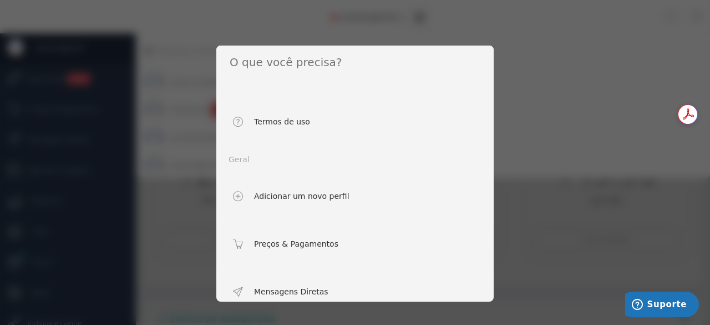 This screenshot has height=325, width=710. I want to click on input: O que você precisa?, so click(355, 62).